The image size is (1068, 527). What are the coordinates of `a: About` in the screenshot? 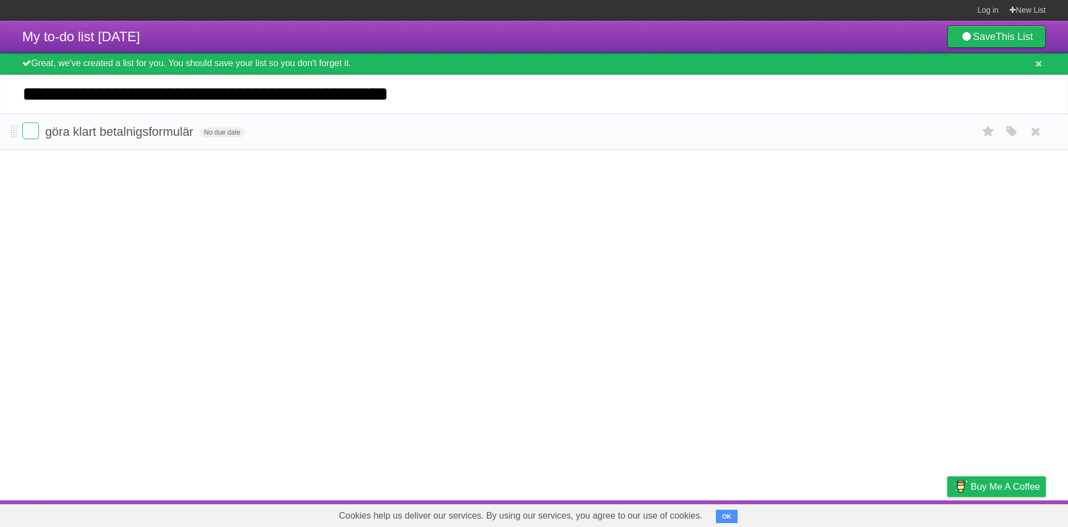 It's located at (811, 513).